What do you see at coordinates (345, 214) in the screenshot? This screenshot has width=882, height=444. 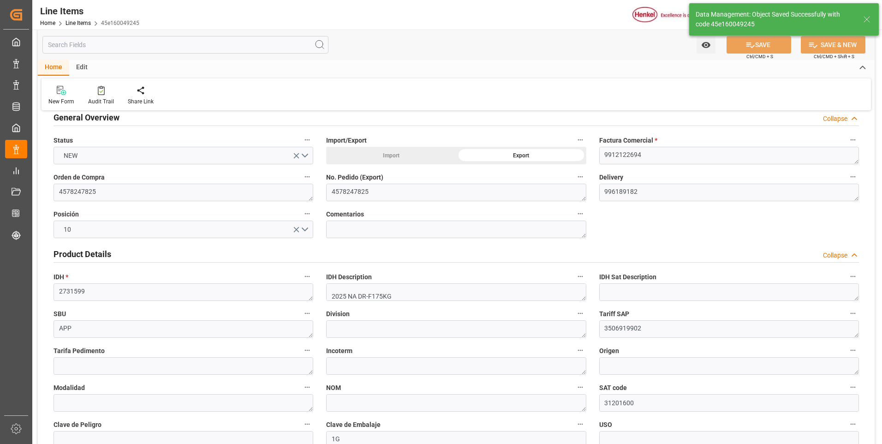 I see `span: Comentarios` at bounding box center [345, 214].